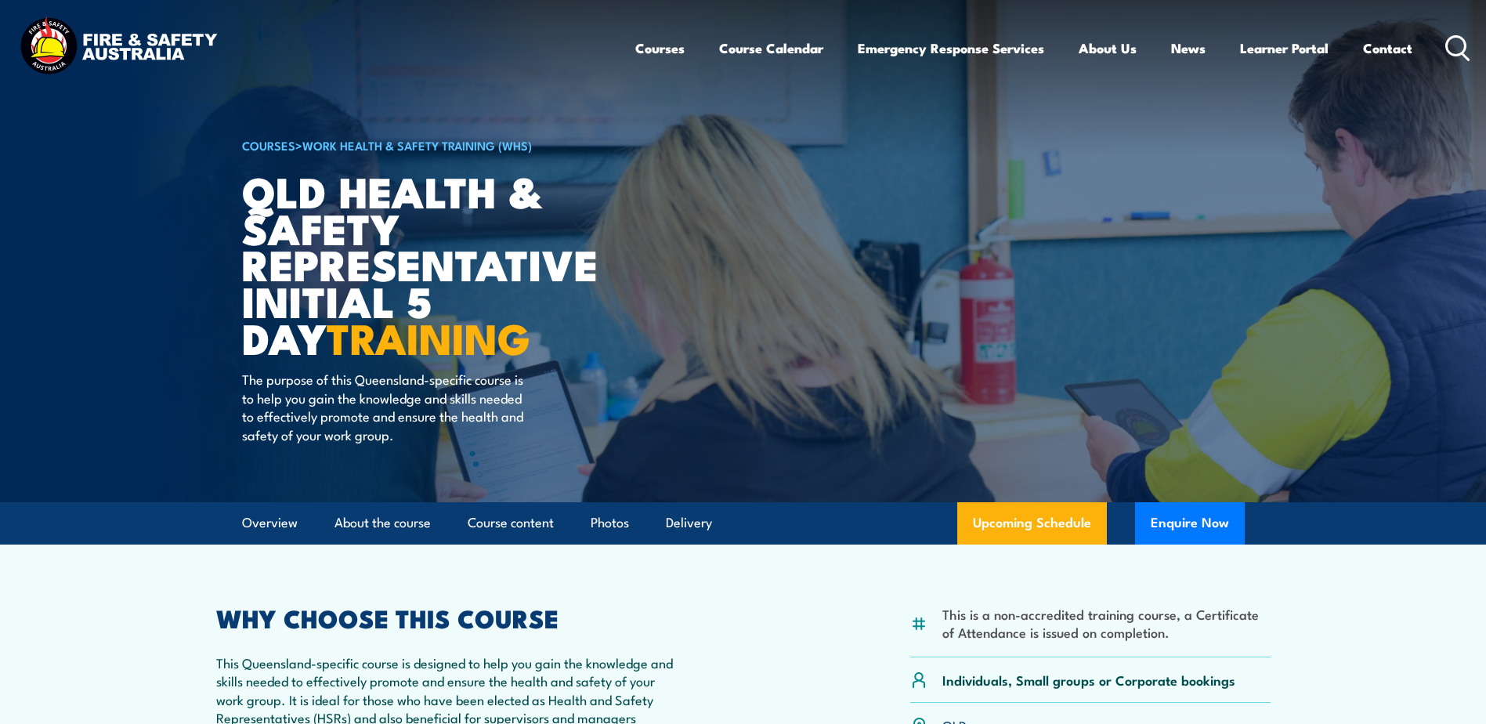 The image size is (1486, 724). I want to click on a: Overview, so click(269, 523).